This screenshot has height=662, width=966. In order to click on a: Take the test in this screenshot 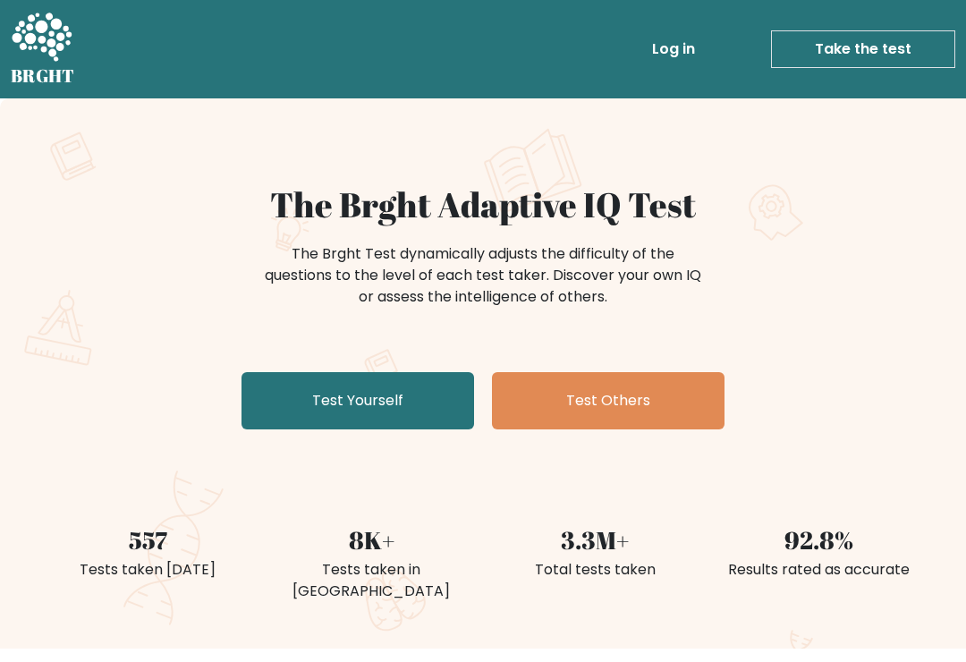, I will do `click(863, 49)`.